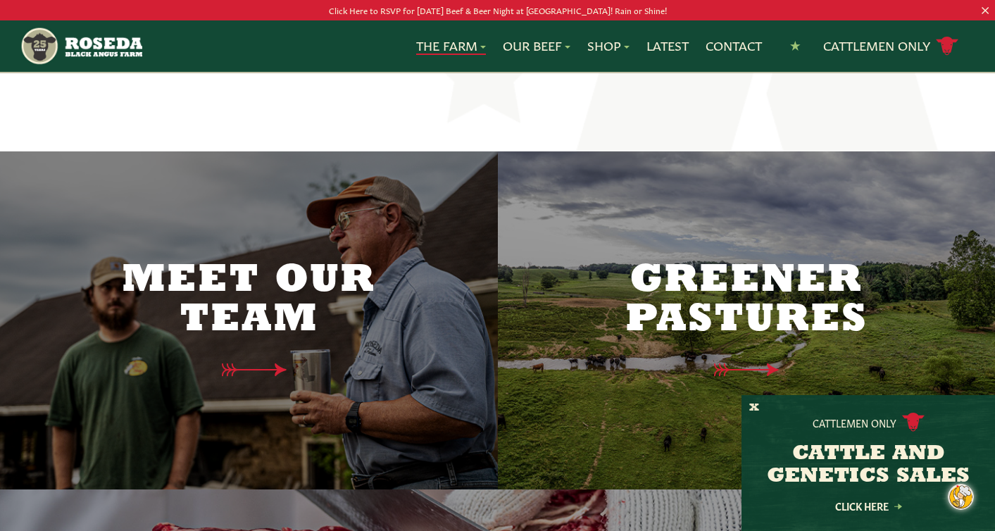  I want to click on p: Cattlemen Only, so click(855, 423).